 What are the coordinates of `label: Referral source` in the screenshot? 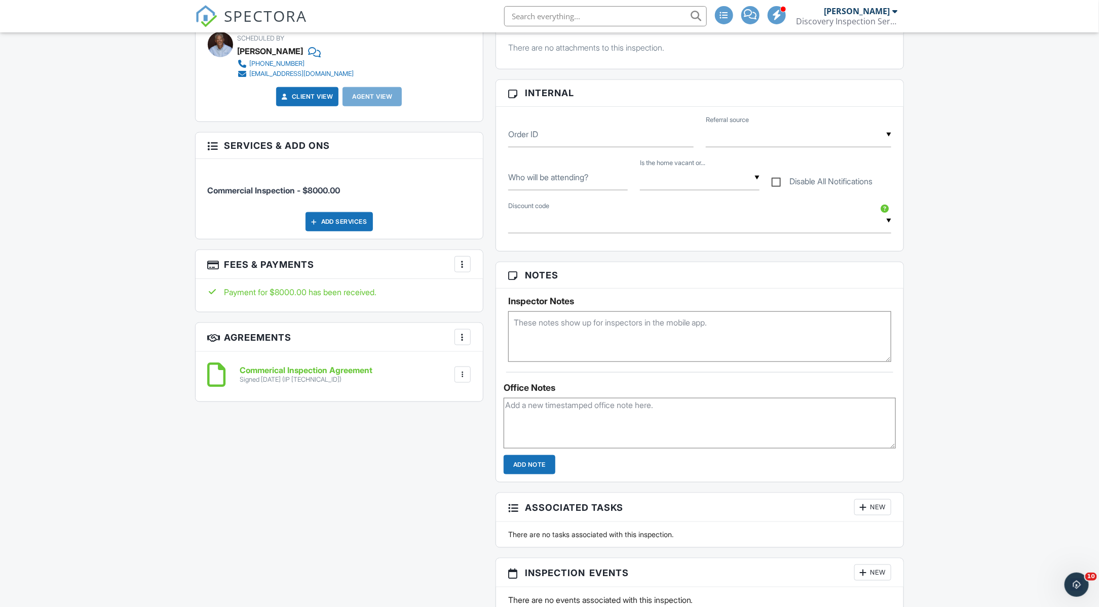 It's located at (727, 120).